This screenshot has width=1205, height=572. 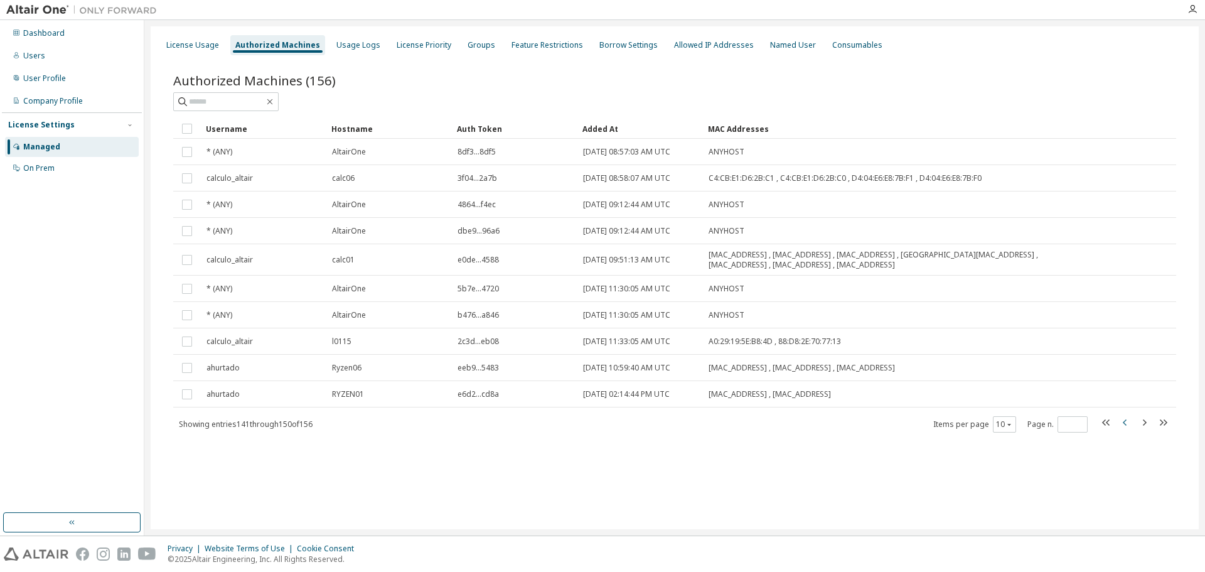 What do you see at coordinates (85, 10) in the screenshot?
I see `img: Altair One` at bounding box center [85, 10].